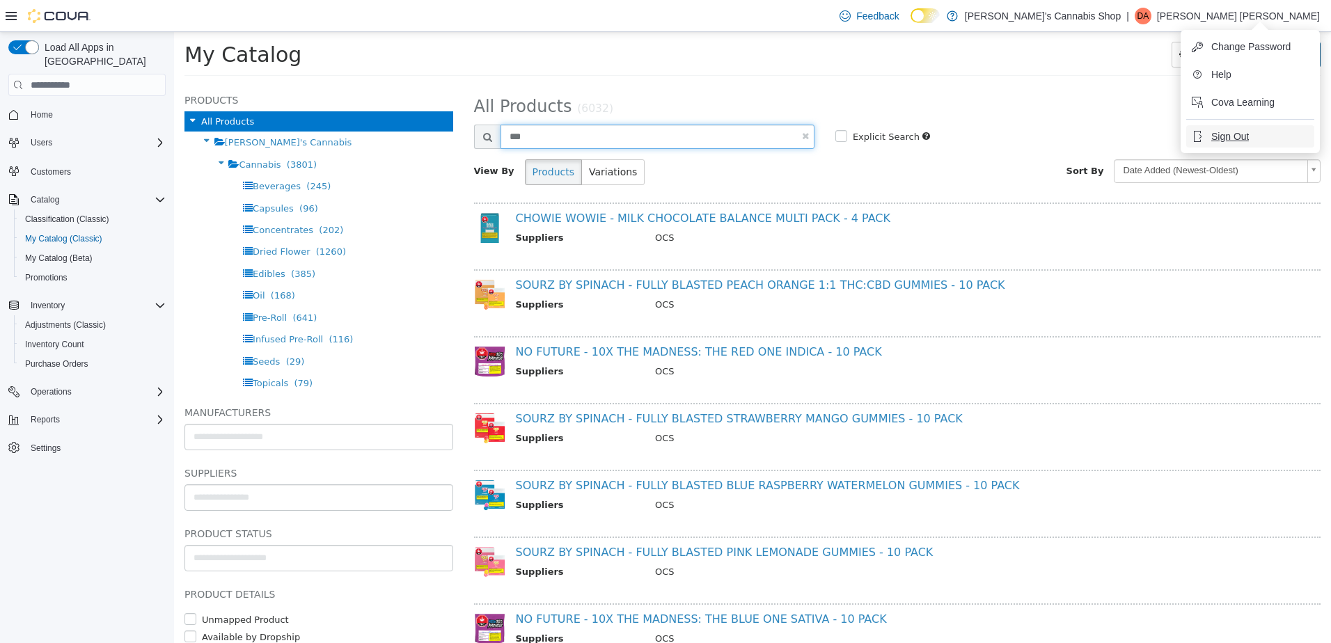 This screenshot has height=643, width=1331. I want to click on span: Cova Learning, so click(1243, 102).